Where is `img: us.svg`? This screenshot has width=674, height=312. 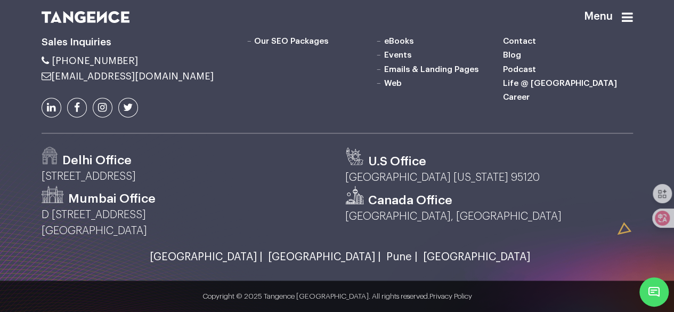 img: us.svg is located at coordinates (354, 156).